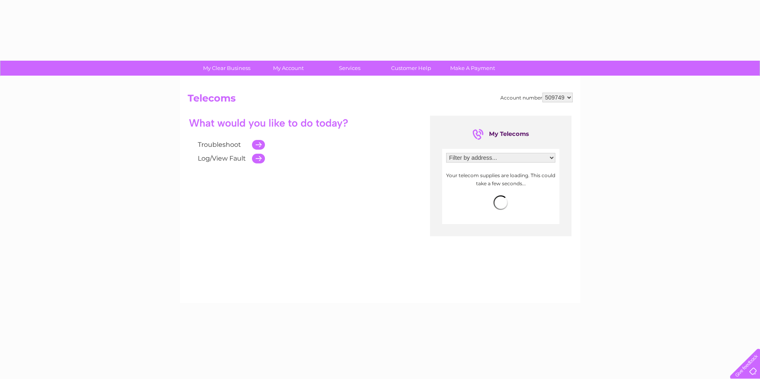 This screenshot has width=760, height=379. I want to click on a: Services, so click(349, 68).